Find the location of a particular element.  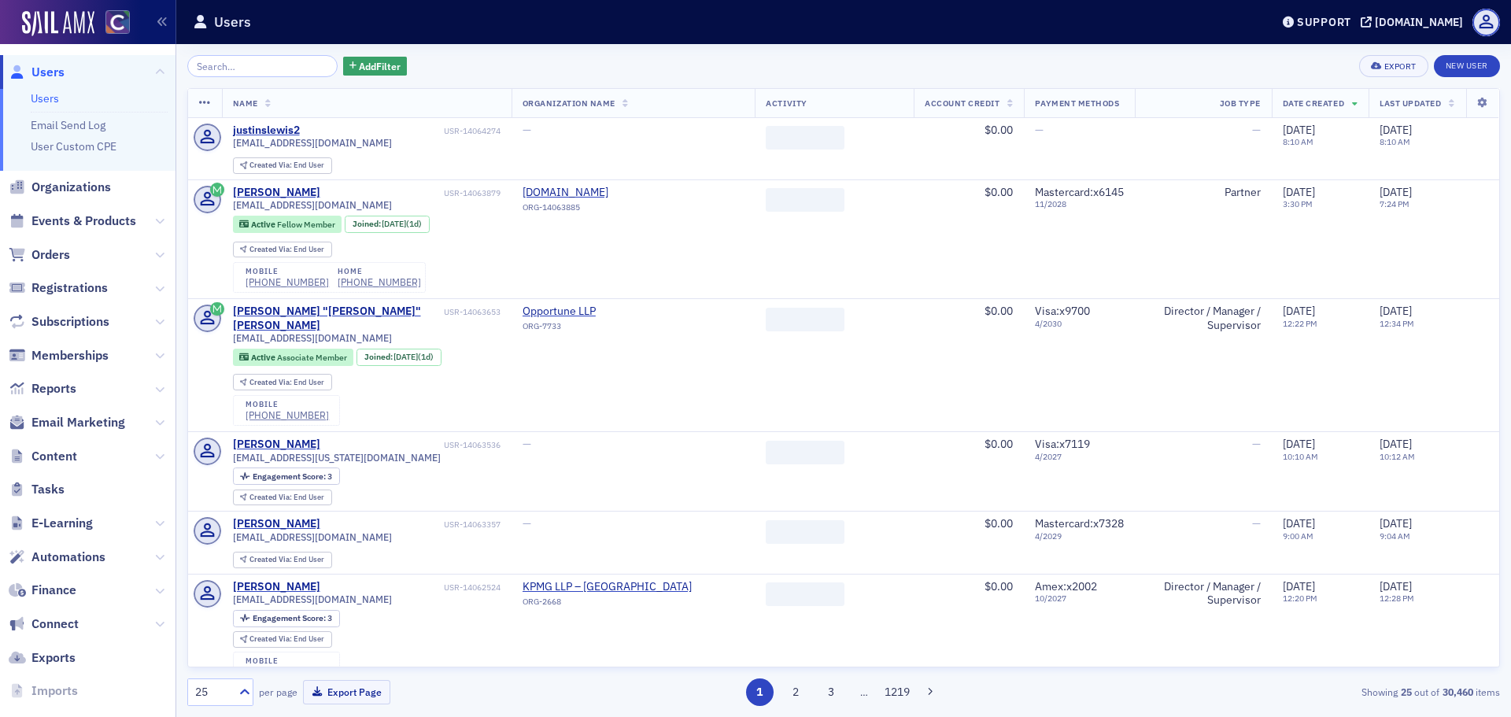

time: 3:30 PM is located at coordinates (1297, 204).